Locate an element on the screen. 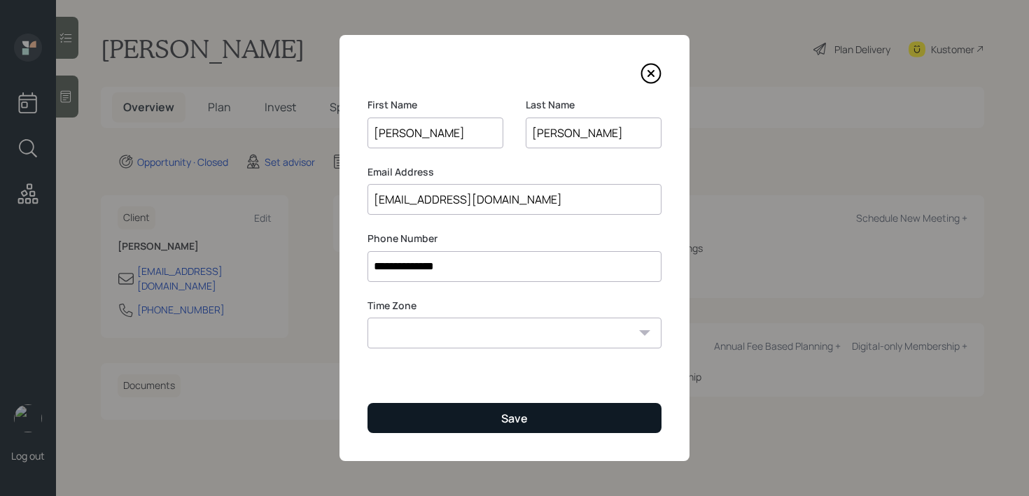  label: Last Name is located at coordinates (594, 105).